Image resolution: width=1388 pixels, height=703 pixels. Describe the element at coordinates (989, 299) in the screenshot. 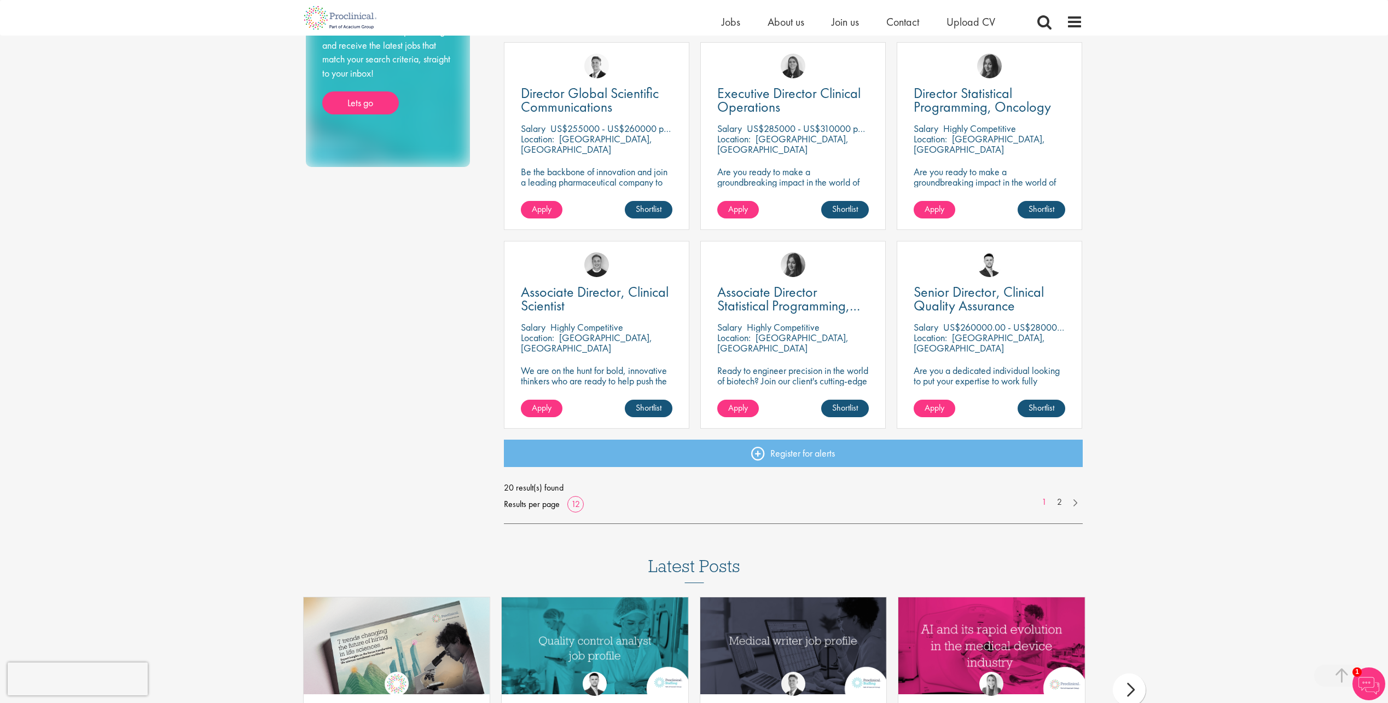

I see `a: Senior Director, Clinical Quality Assurance` at that location.